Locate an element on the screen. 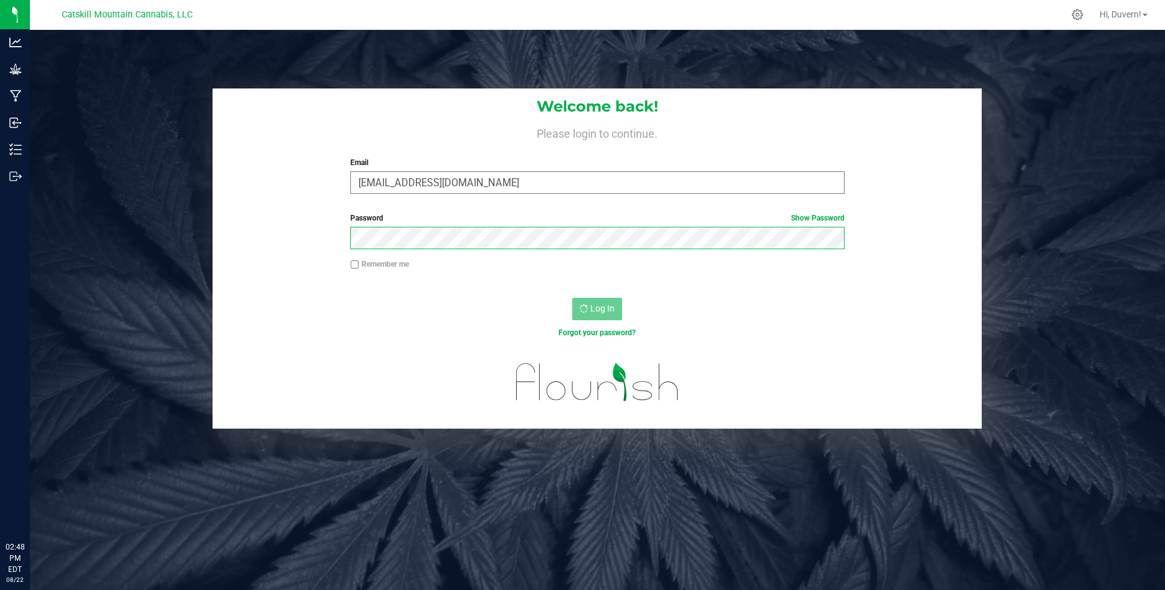 This screenshot has height=590, width=1165. inline-svg: Grow is located at coordinates (16, 69).